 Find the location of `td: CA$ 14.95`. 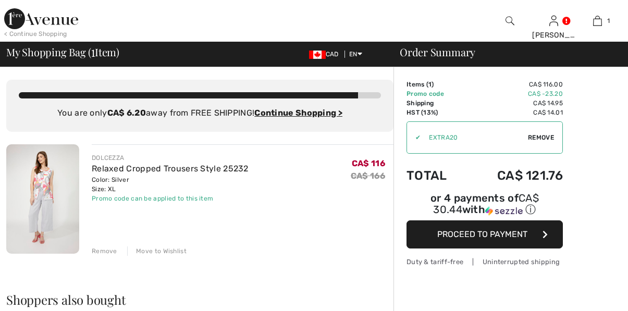

td: CA$ 14.95 is located at coordinates (515, 103).